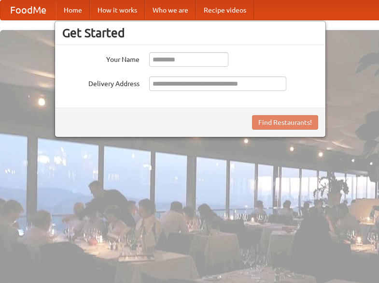  What do you see at coordinates (171, 10) in the screenshot?
I see `a: Who we are` at bounding box center [171, 10].